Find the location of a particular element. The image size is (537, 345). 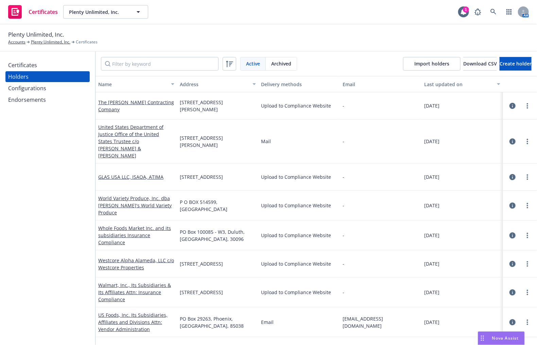

button: Email is located at coordinates (380, 84).